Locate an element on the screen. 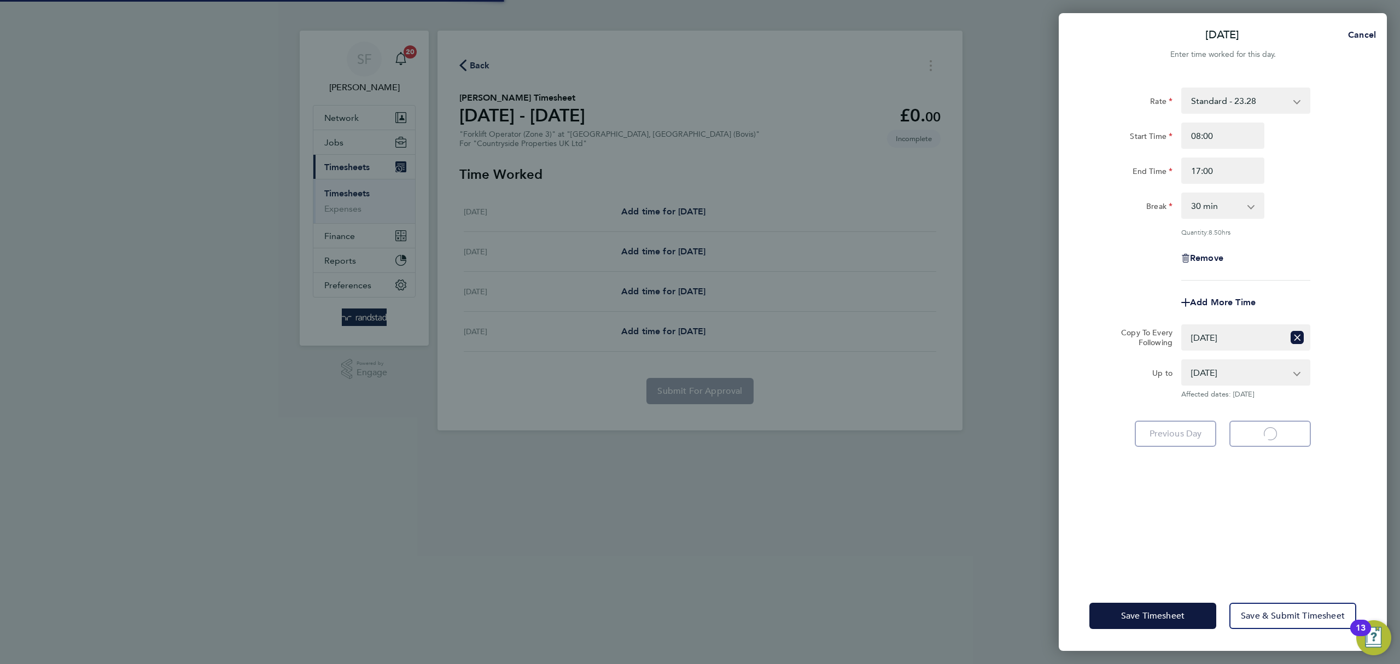 This screenshot has width=1400, height=664. label: Start Time is located at coordinates (1151, 138).